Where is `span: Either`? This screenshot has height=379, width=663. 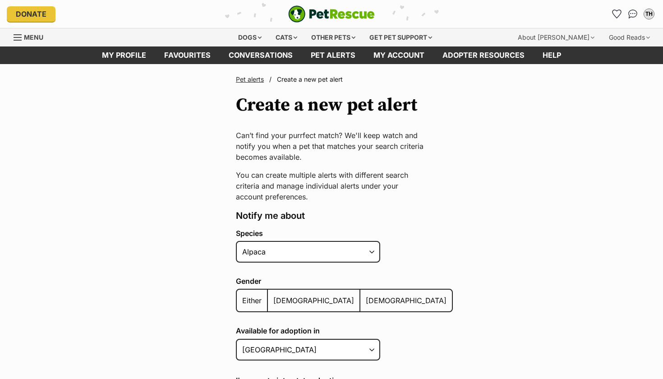
span: Either is located at coordinates (251, 300).